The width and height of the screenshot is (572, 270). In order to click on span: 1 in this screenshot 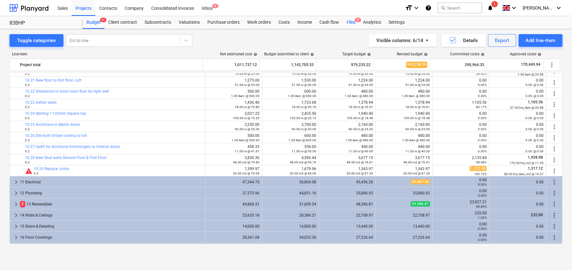, I will do `click(495, 4)`.